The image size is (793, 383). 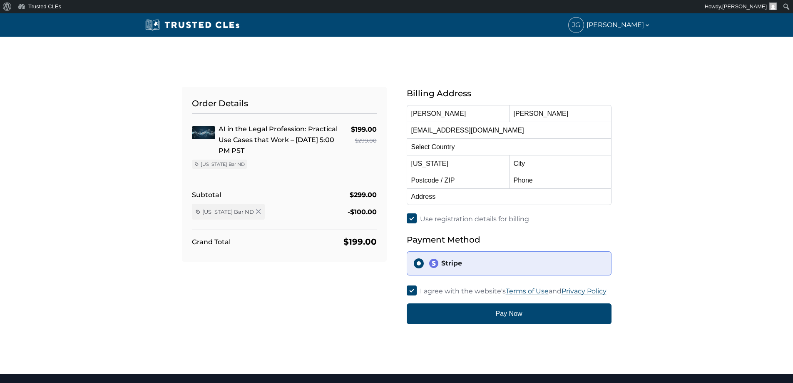 What do you see at coordinates (475, 219) in the screenshot?
I see `span: Use registration details for billing` at bounding box center [475, 219].